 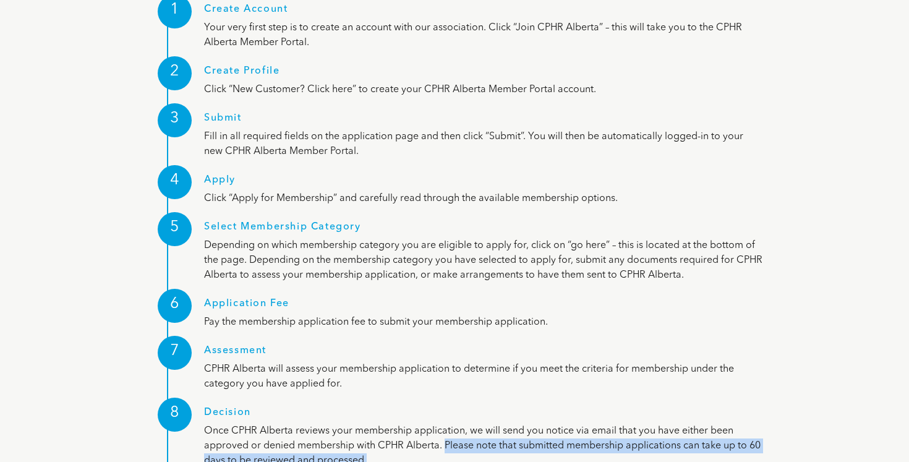 I want to click on p: Fill in all required fields on the application page and then click “Submit”. You will then be aut..., so click(x=483, y=144).